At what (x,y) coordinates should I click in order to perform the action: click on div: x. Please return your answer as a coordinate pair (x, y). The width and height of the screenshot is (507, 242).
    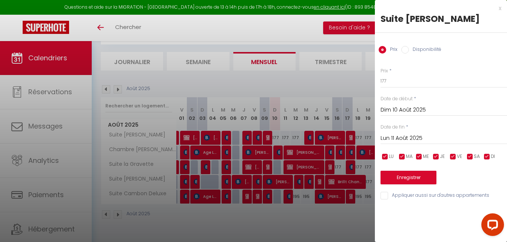
    Looking at the image, I should click on (438, 8).